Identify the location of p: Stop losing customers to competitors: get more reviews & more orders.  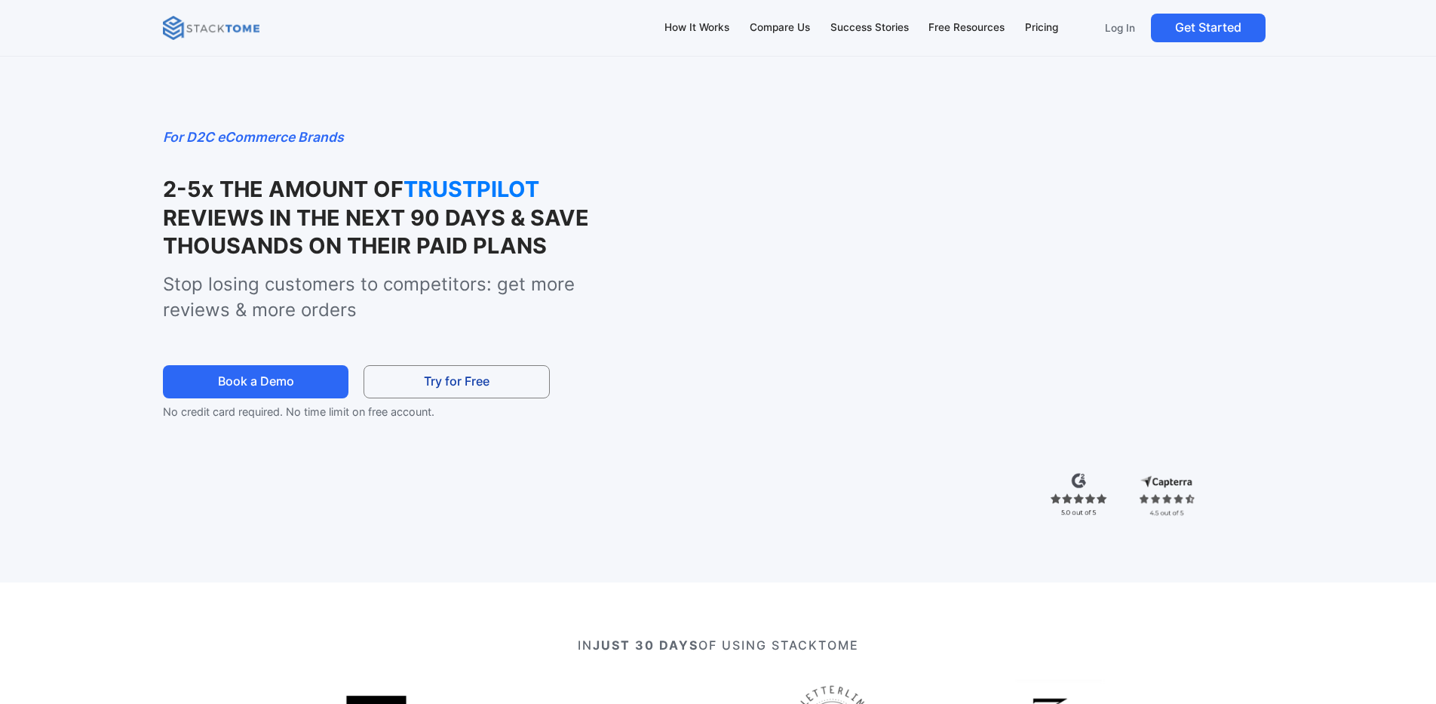
(401, 297).